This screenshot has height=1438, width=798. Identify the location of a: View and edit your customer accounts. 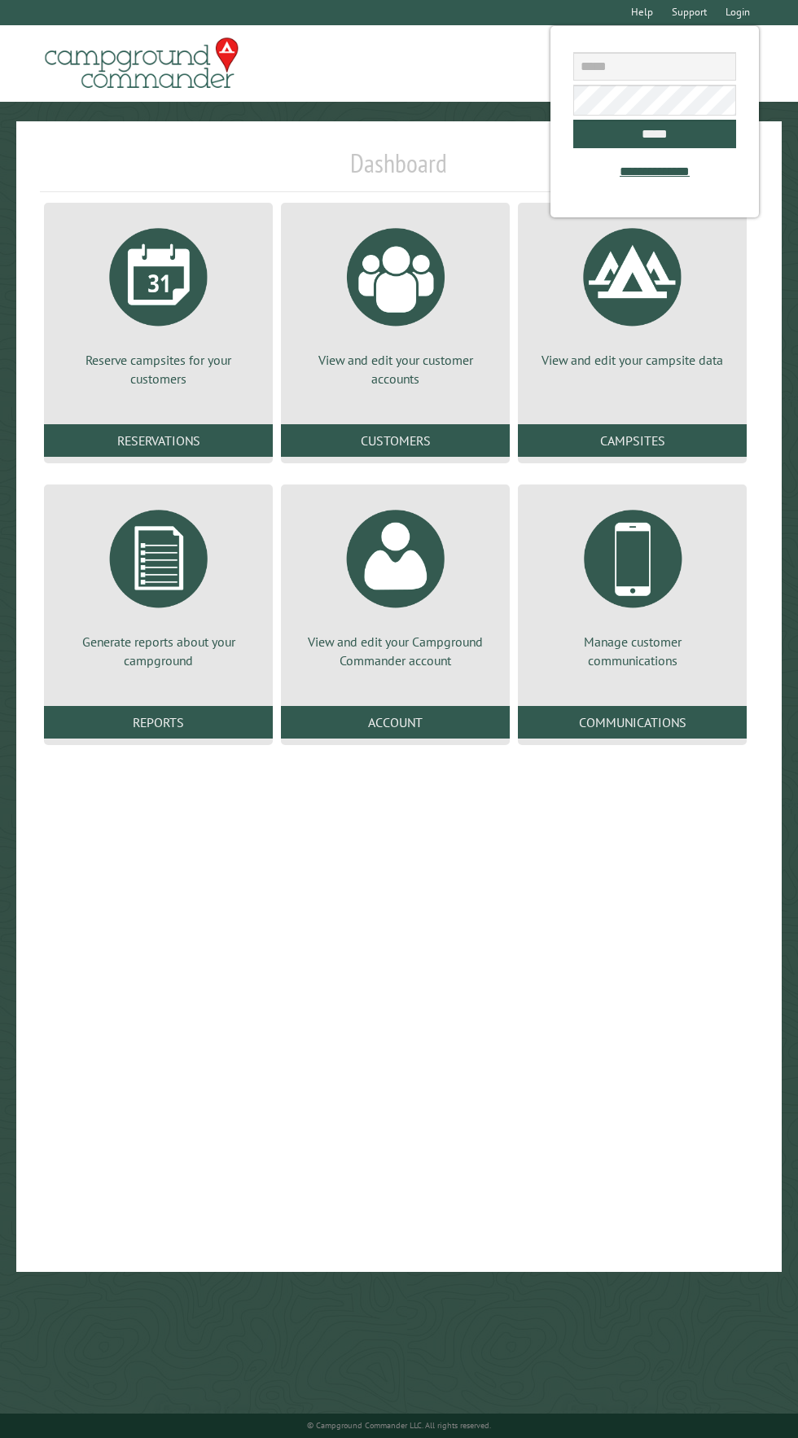
(395, 301).